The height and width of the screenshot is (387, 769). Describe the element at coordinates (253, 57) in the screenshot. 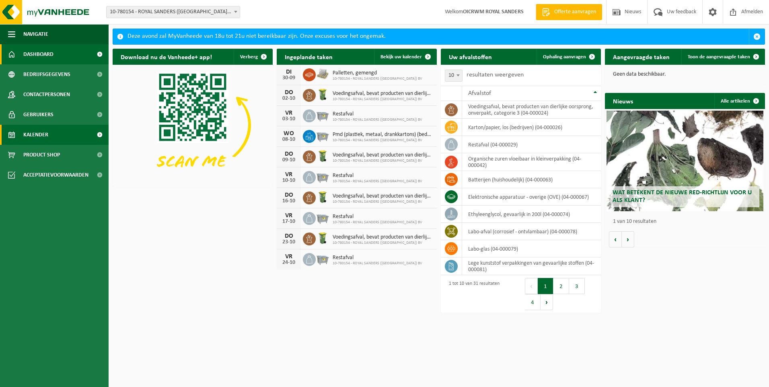

I see `button: Verberg` at that location.